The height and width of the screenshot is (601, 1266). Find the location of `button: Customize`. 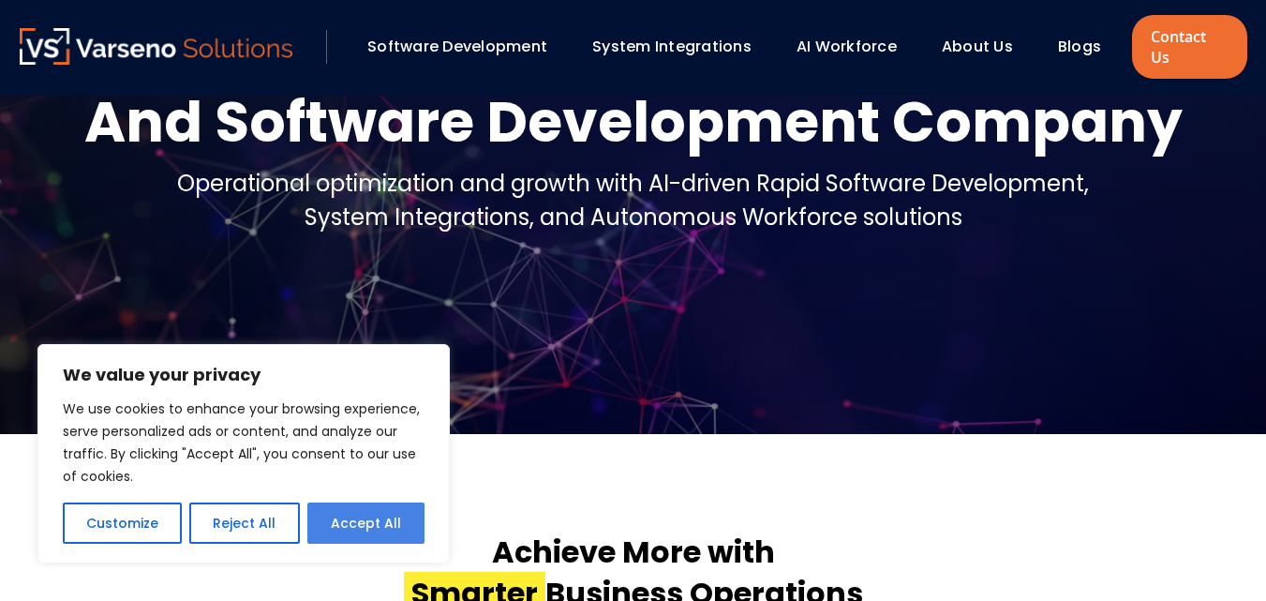

button: Customize is located at coordinates (122, 523).